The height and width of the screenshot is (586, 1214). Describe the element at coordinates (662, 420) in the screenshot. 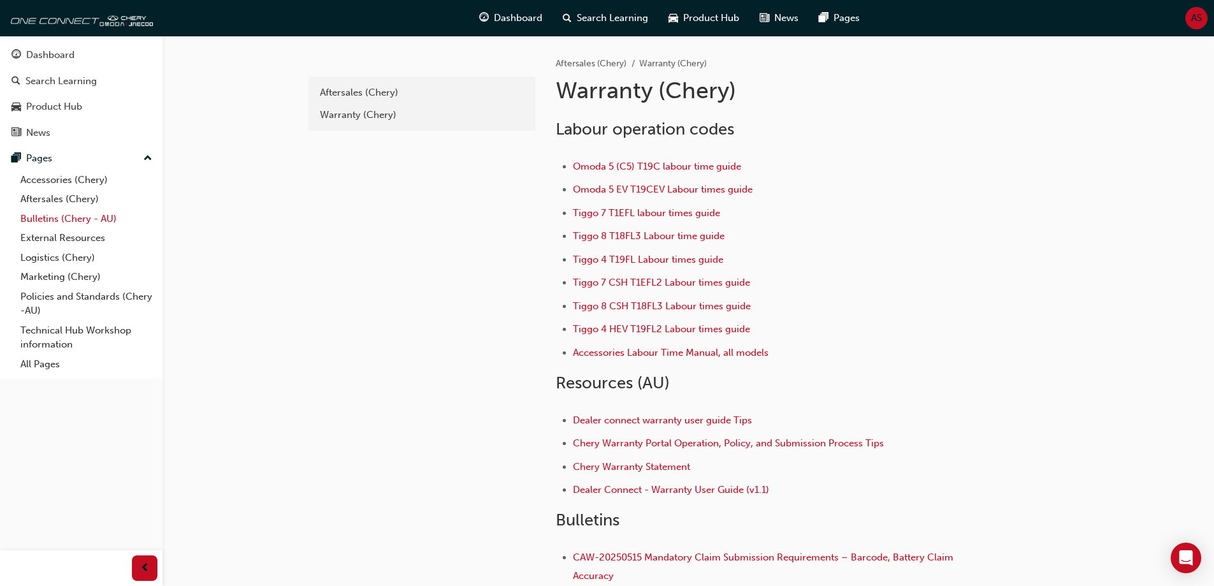

I see `a: Dealer connect warranty user guide Tips` at that location.